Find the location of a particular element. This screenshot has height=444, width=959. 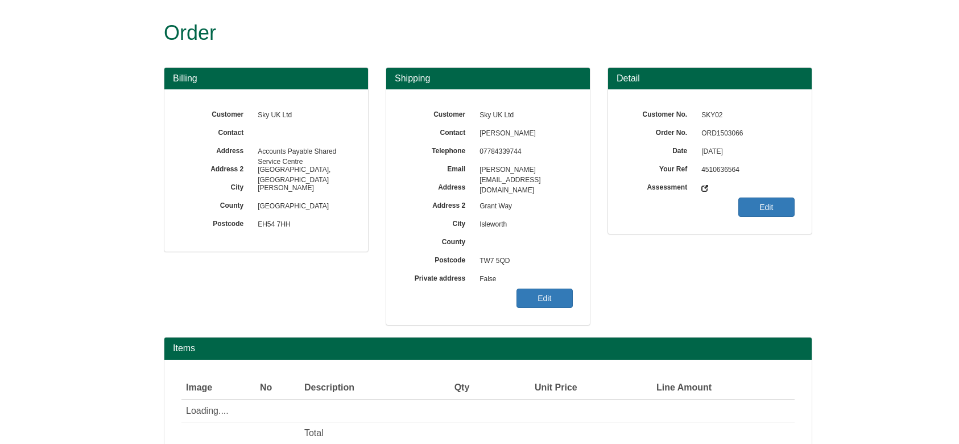

span: Grant Way is located at coordinates (523, 206).